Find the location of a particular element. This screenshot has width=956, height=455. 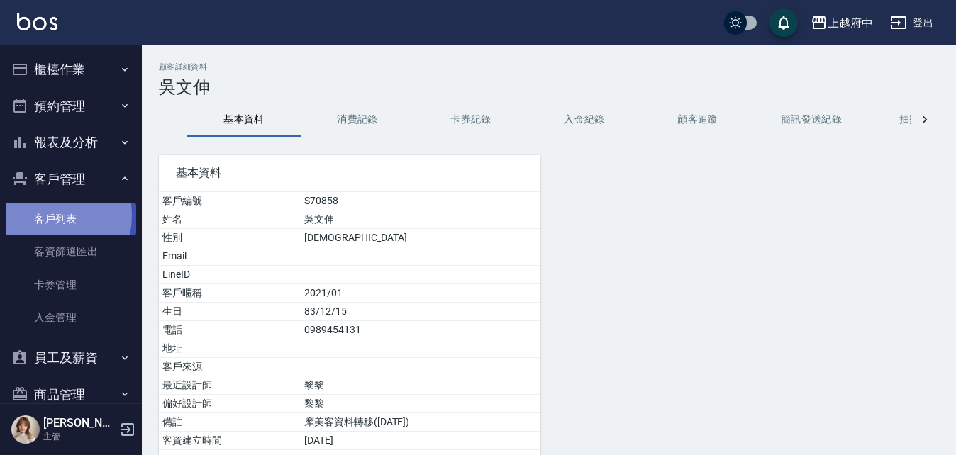

a: 卡券管理 is located at coordinates (71, 285).